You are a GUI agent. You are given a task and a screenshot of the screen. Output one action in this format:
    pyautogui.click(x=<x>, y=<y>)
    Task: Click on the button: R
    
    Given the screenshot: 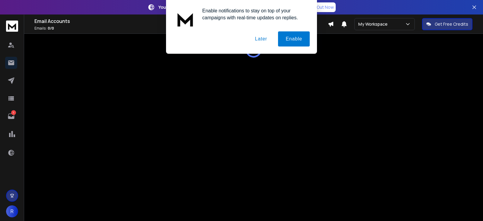 What is the action you would take?
    pyautogui.click(x=12, y=211)
    